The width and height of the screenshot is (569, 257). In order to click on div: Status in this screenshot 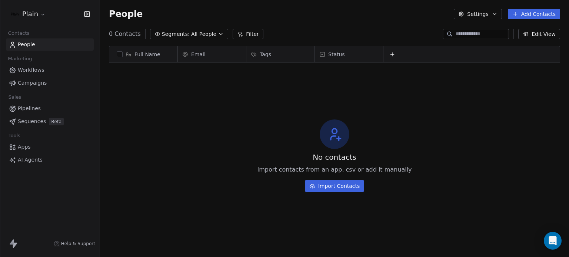, I will do `click(349, 54)`.